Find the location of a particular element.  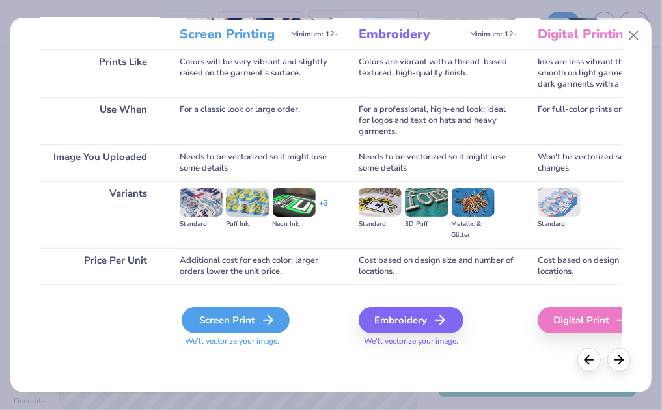

div: Use When is located at coordinates (100, 120).